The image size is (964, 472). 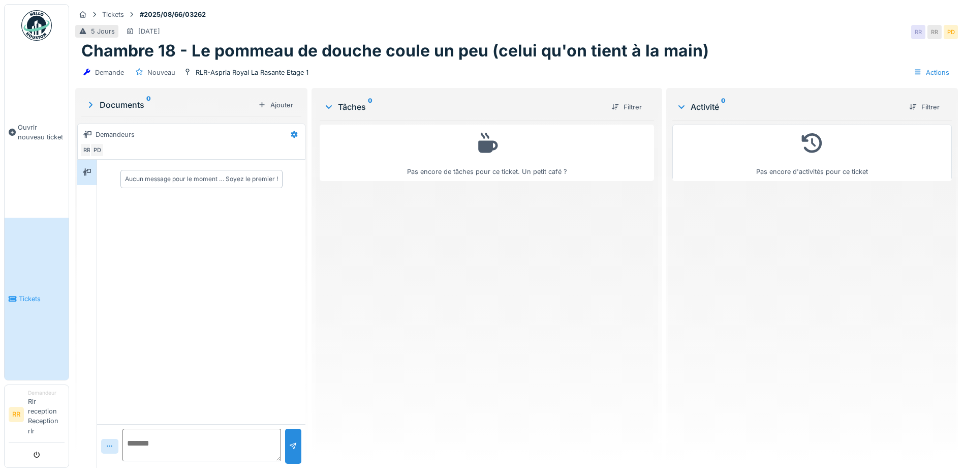 What do you see at coordinates (276, 105) in the screenshot?
I see `div: Ajouter` at bounding box center [276, 105].